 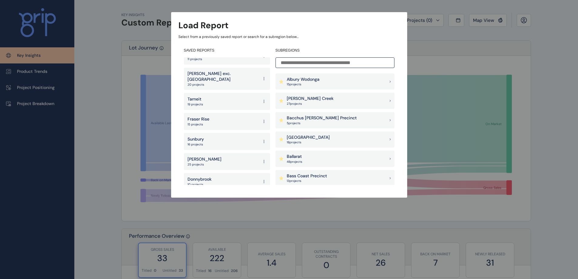 I want to click on p: 5 project s, so click(x=321, y=123).